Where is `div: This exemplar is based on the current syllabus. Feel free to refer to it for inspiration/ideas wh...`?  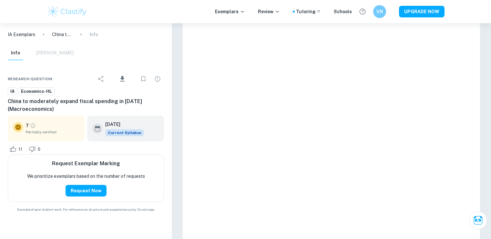 div: This exemplar is based on the current syllabus. Feel free to refer to it for inspiration/ideas wh... is located at coordinates (125, 133).